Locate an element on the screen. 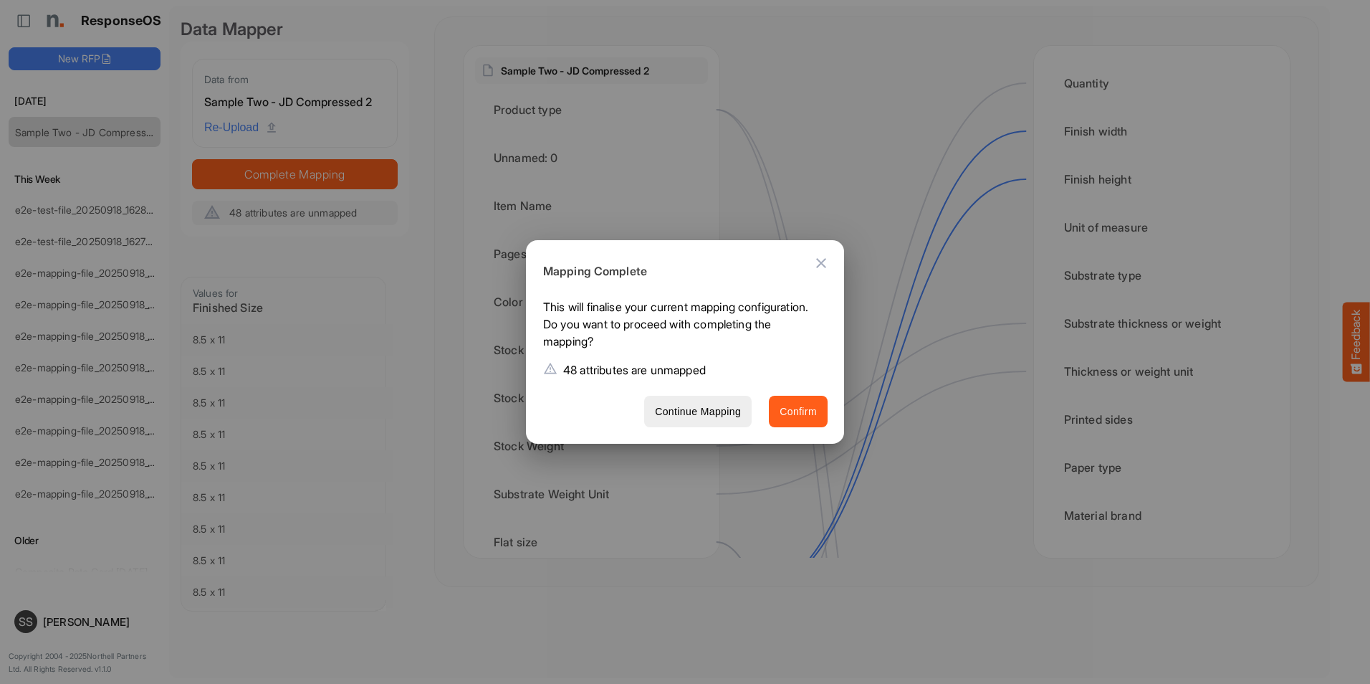  p: 48 attributes are unmapped is located at coordinates (634, 370).